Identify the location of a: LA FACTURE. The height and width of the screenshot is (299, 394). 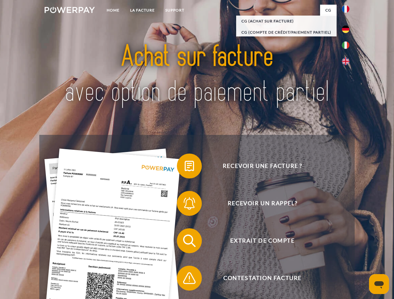
(142, 10).